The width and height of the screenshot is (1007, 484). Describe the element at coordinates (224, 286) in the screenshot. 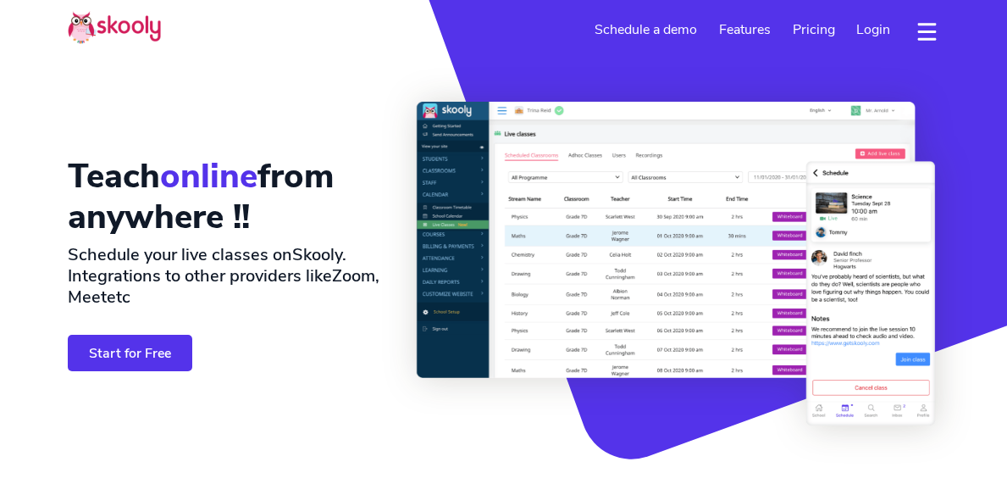

I see `span: Zoom, Meet` at that location.